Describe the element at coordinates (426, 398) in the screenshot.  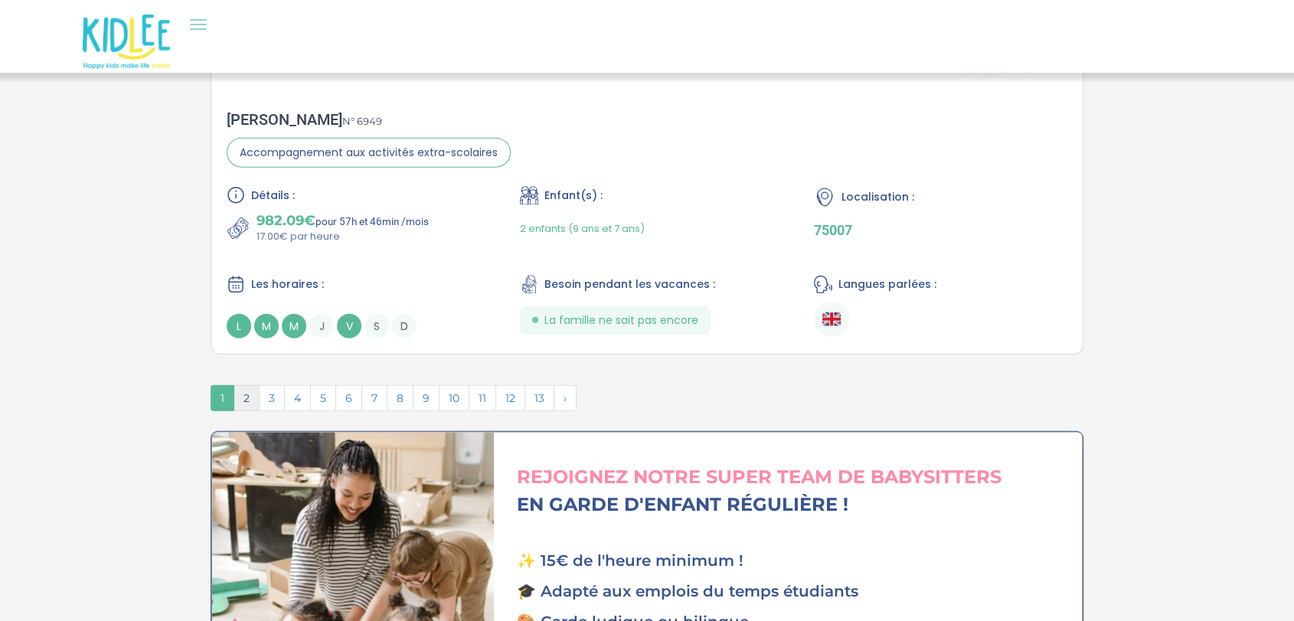
I see `span: 9` at that location.